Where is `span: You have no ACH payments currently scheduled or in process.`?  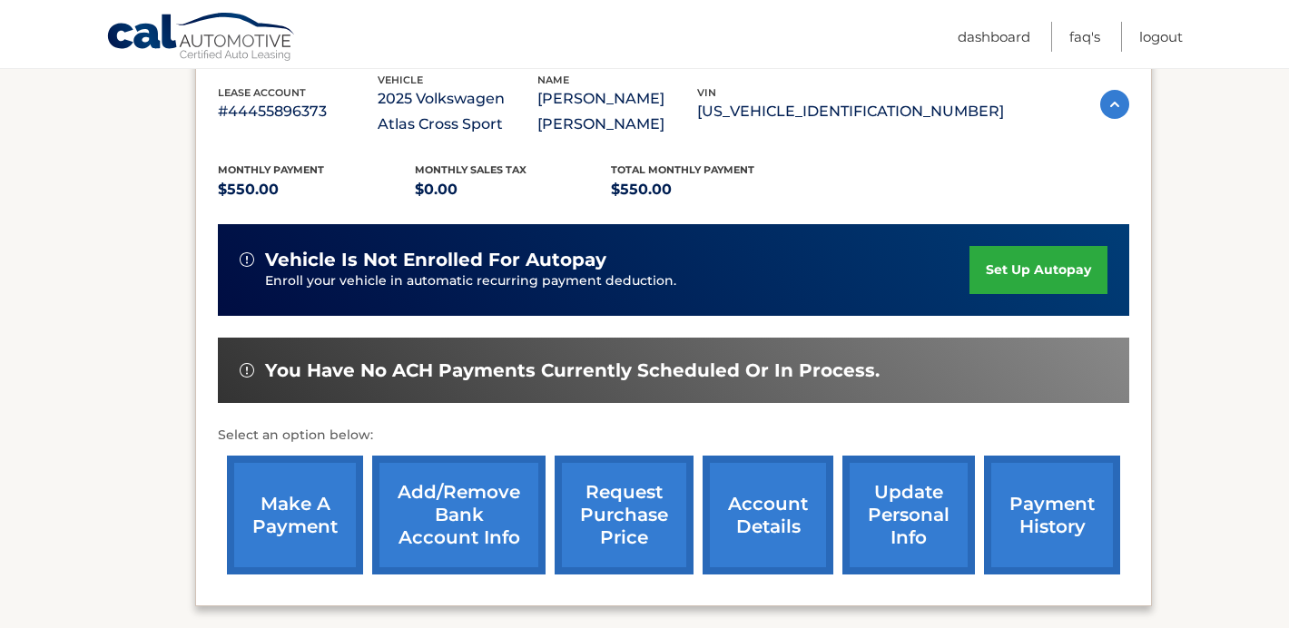 span: You have no ACH payments currently scheduled or in process. is located at coordinates (572, 370).